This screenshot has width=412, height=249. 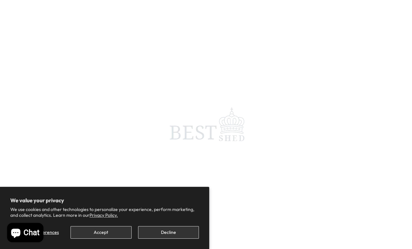 What do you see at coordinates (104, 215) in the screenshot?
I see `a: Privacy Policy.` at bounding box center [104, 215].